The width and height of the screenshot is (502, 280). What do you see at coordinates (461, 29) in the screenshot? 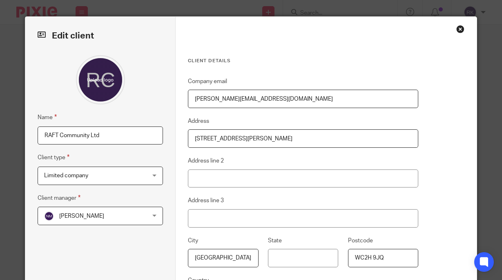
I see `div: Close this dialog window` at bounding box center [461, 29].